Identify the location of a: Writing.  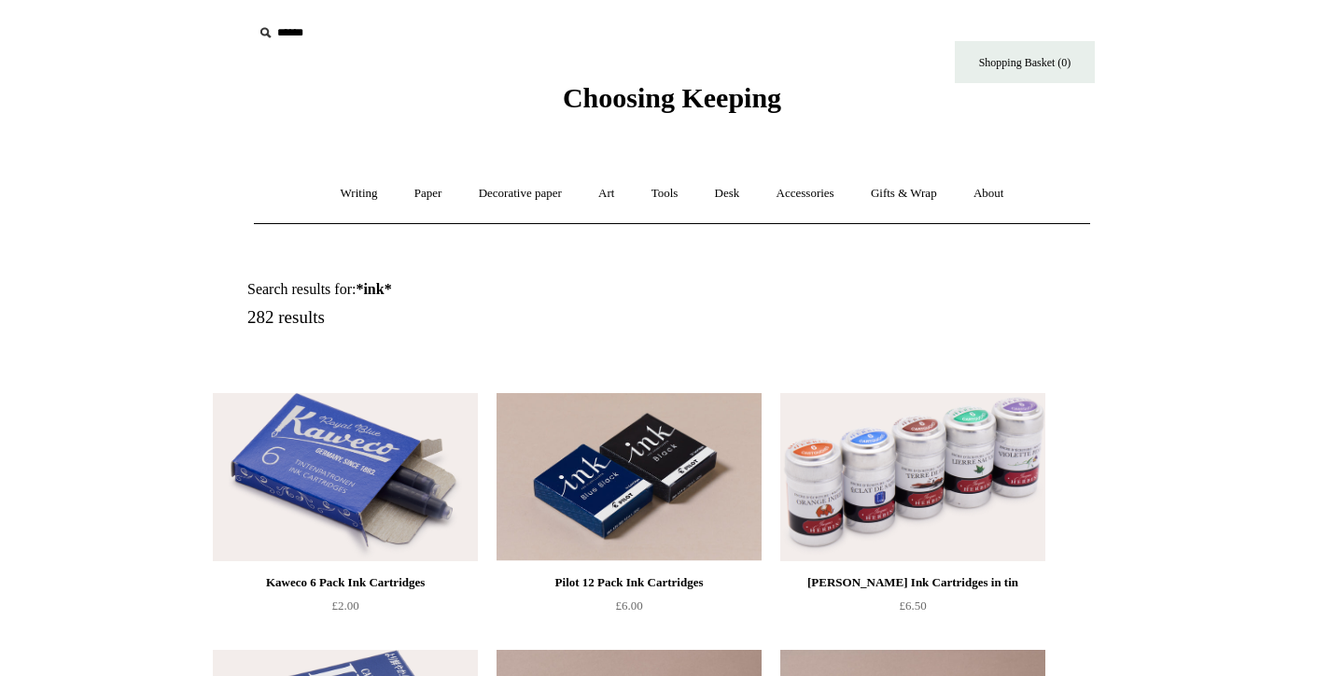
(359, 193).